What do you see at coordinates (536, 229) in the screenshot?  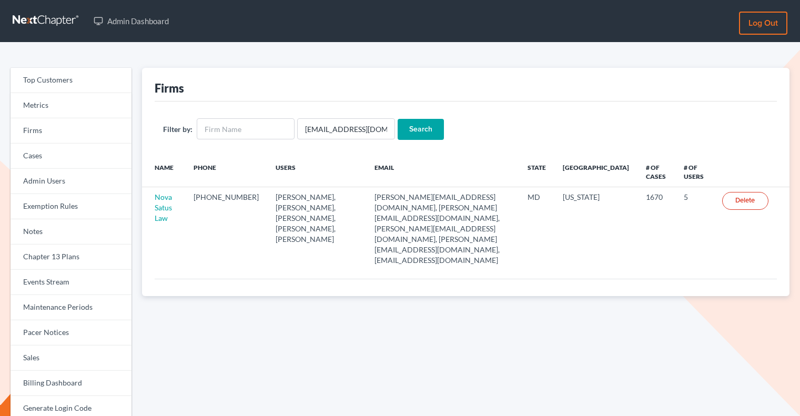 I see `td: MD` at bounding box center [536, 229].